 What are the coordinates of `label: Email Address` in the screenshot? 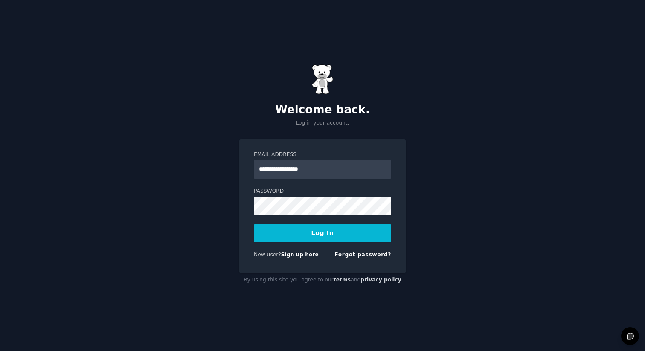 It's located at (322, 155).